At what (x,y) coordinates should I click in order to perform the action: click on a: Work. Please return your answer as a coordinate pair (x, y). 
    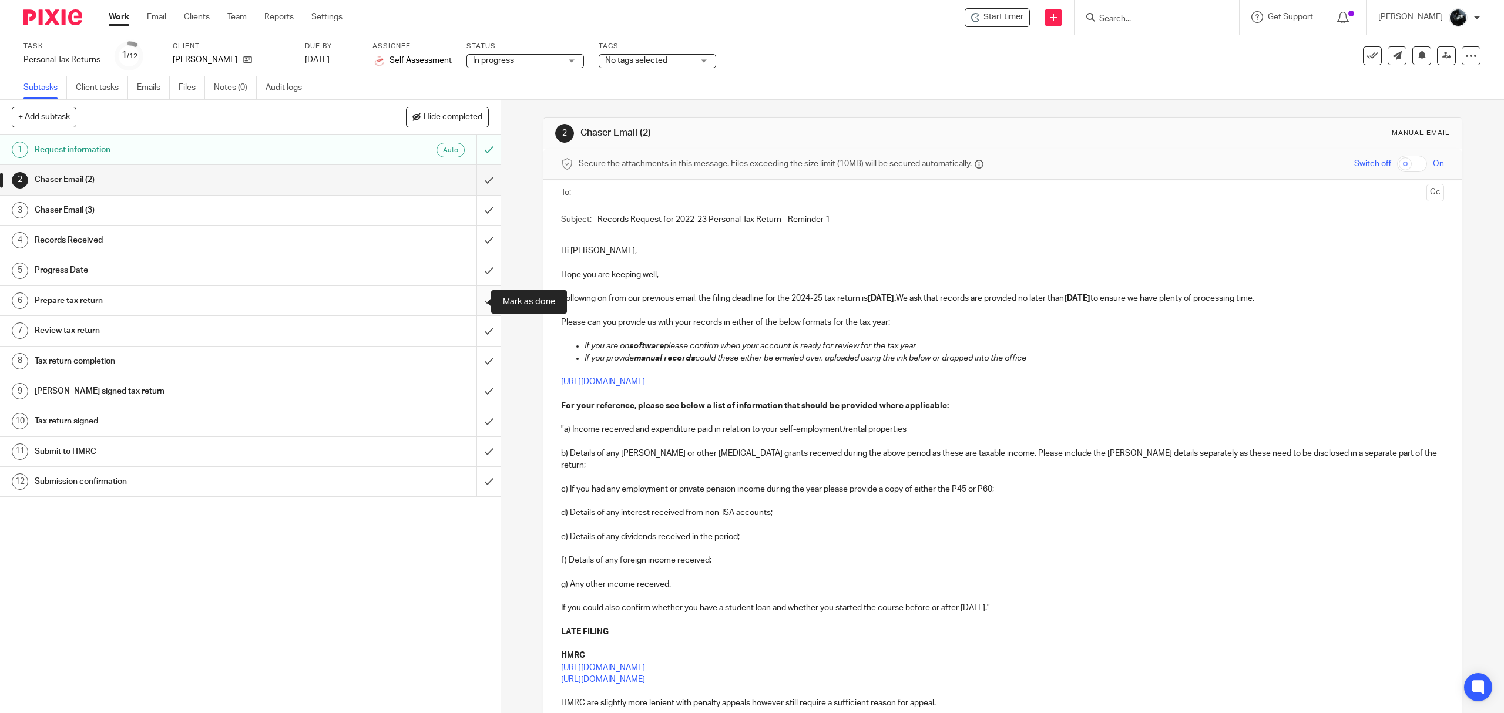
    Looking at the image, I should click on (119, 17).